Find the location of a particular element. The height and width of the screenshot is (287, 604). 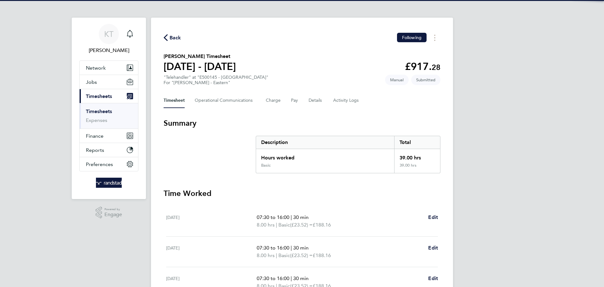

span: Finance is located at coordinates (95, 136).